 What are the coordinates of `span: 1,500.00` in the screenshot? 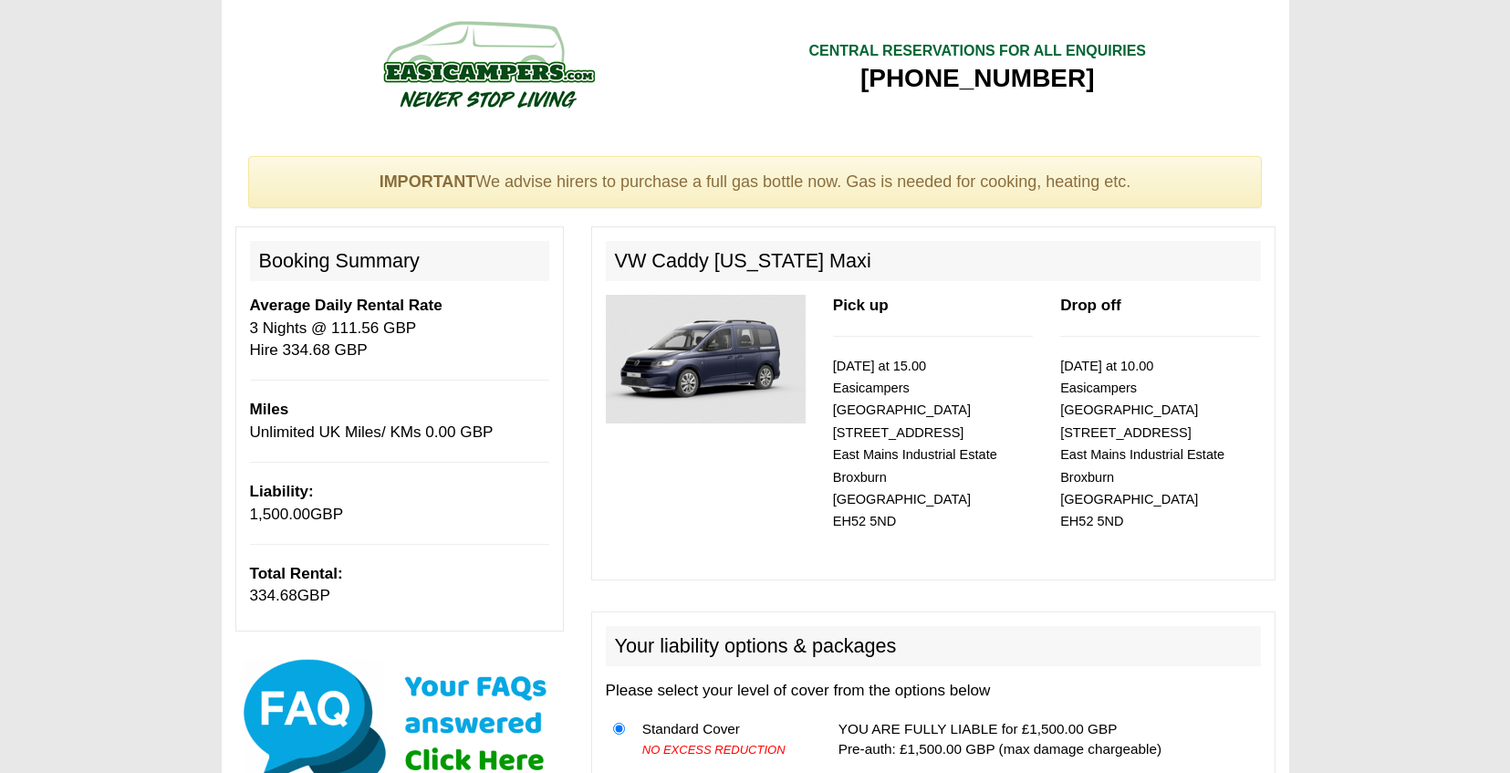 It's located at (280, 514).